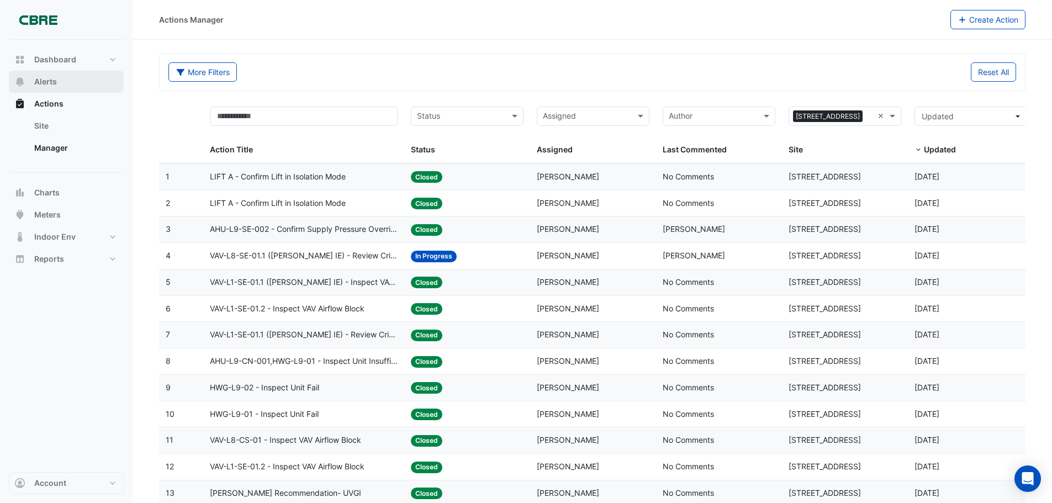 The width and height of the screenshot is (1052, 503). I want to click on span: Assigned, so click(555, 149).